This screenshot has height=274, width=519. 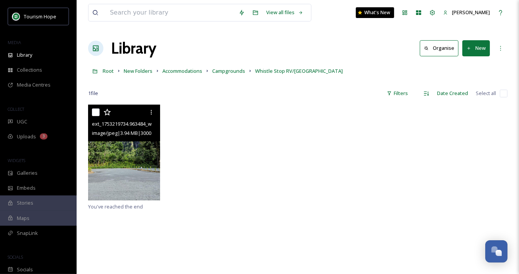 What do you see at coordinates (40, 16) in the screenshot?
I see `span: Tourism Hope` at bounding box center [40, 16].